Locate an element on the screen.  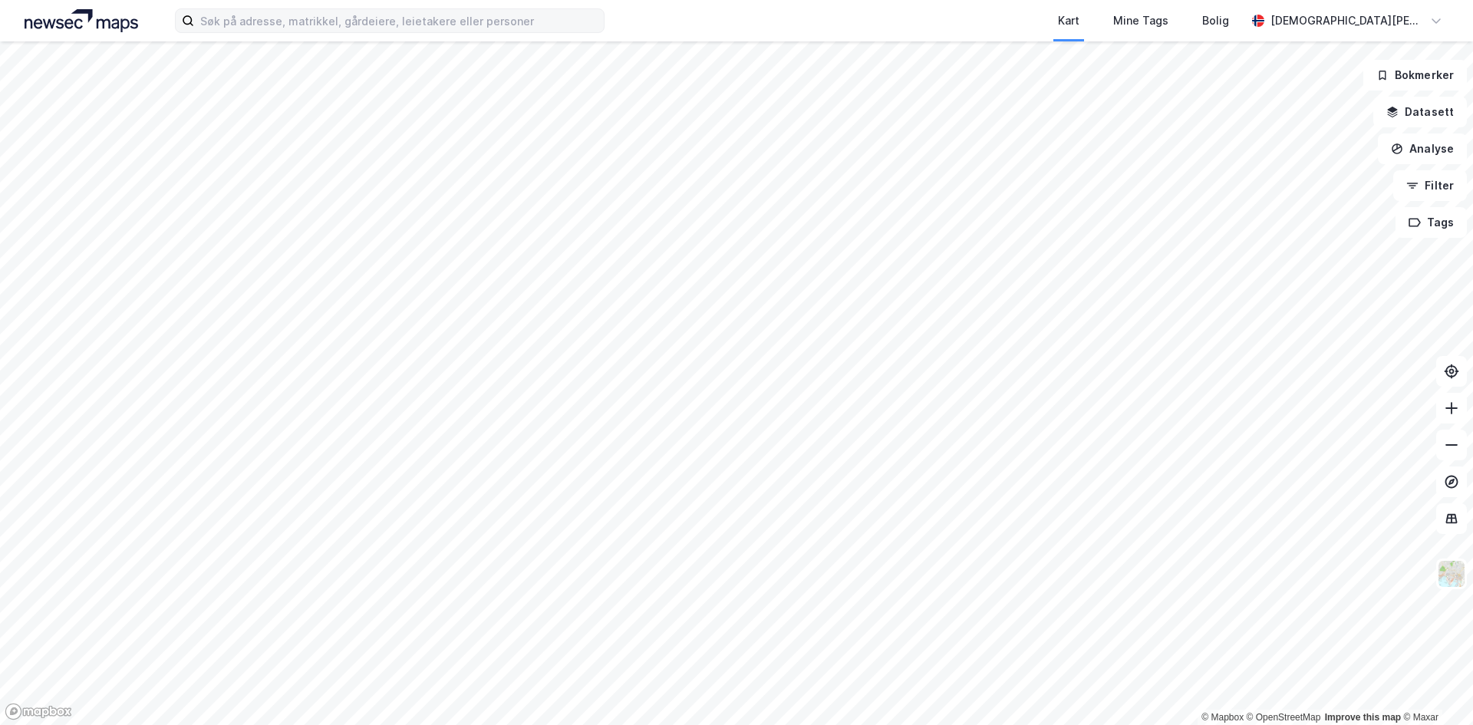
input: Søk på adresse, matrikkel, gårdeiere, leietakere eller personer is located at coordinates (399, 21).